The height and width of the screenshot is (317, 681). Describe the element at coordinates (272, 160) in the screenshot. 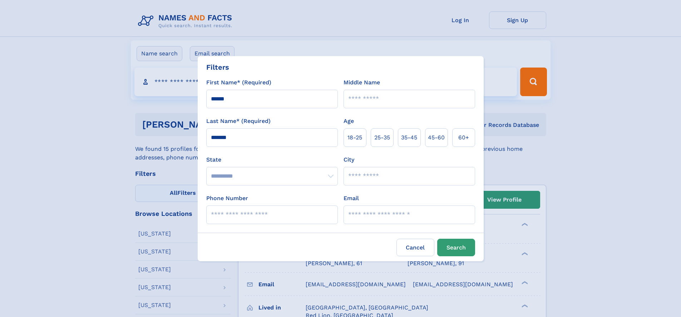

I see `label: State` at that location.